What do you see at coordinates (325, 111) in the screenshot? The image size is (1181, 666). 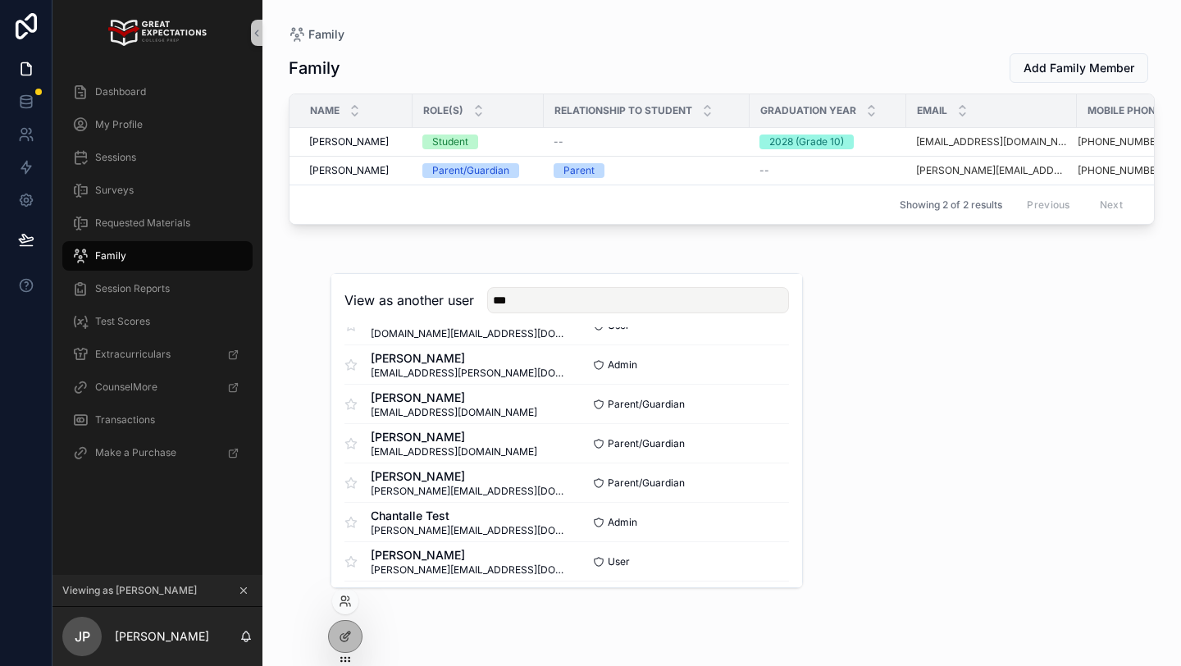 I see `span: Name` at bounding box center [325, 111].